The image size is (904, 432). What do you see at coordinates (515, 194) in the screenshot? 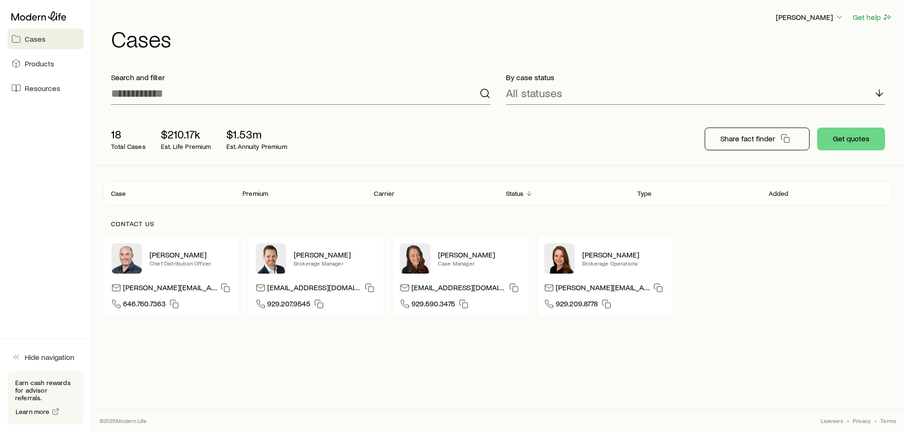
I see `p: Status` at bounding box center [515, 194].